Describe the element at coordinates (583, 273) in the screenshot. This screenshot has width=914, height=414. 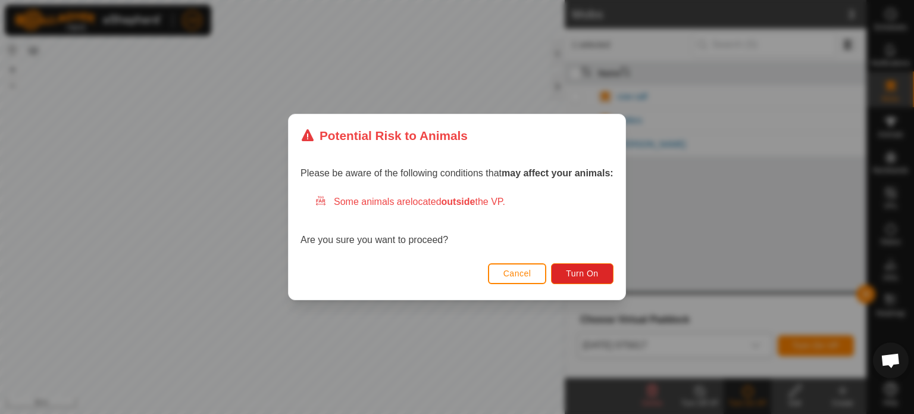
I see `button: Turn On` at that location.